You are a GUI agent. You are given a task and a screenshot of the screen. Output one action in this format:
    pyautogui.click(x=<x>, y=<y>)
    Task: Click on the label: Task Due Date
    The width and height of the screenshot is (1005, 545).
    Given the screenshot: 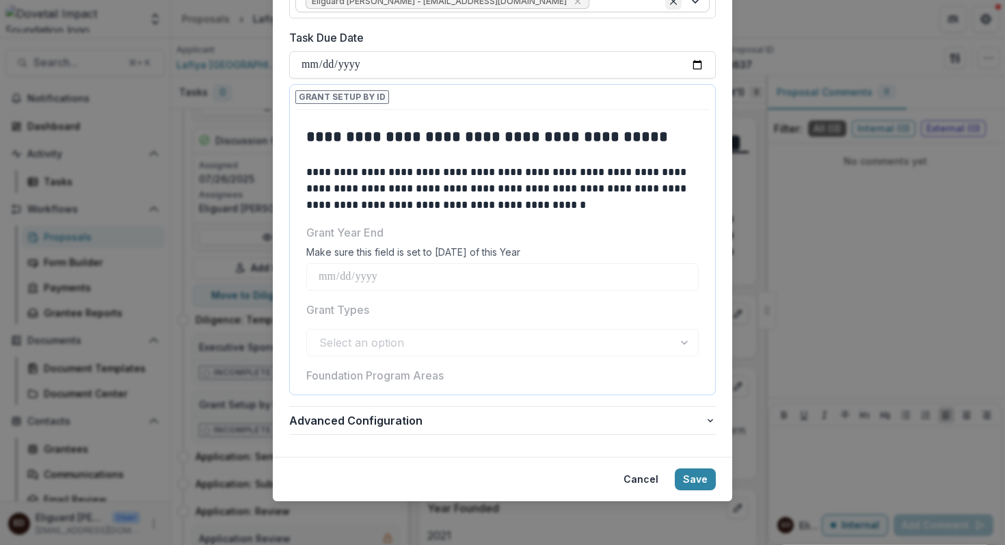 What is the action you would take?
    pyautogui.click(x=499, y=38)
    